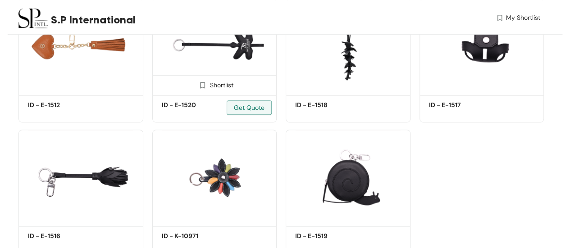  Describe the element at coordinates (200, 236) in the screenshot. I see `h5: ID - K-10971` at that location.